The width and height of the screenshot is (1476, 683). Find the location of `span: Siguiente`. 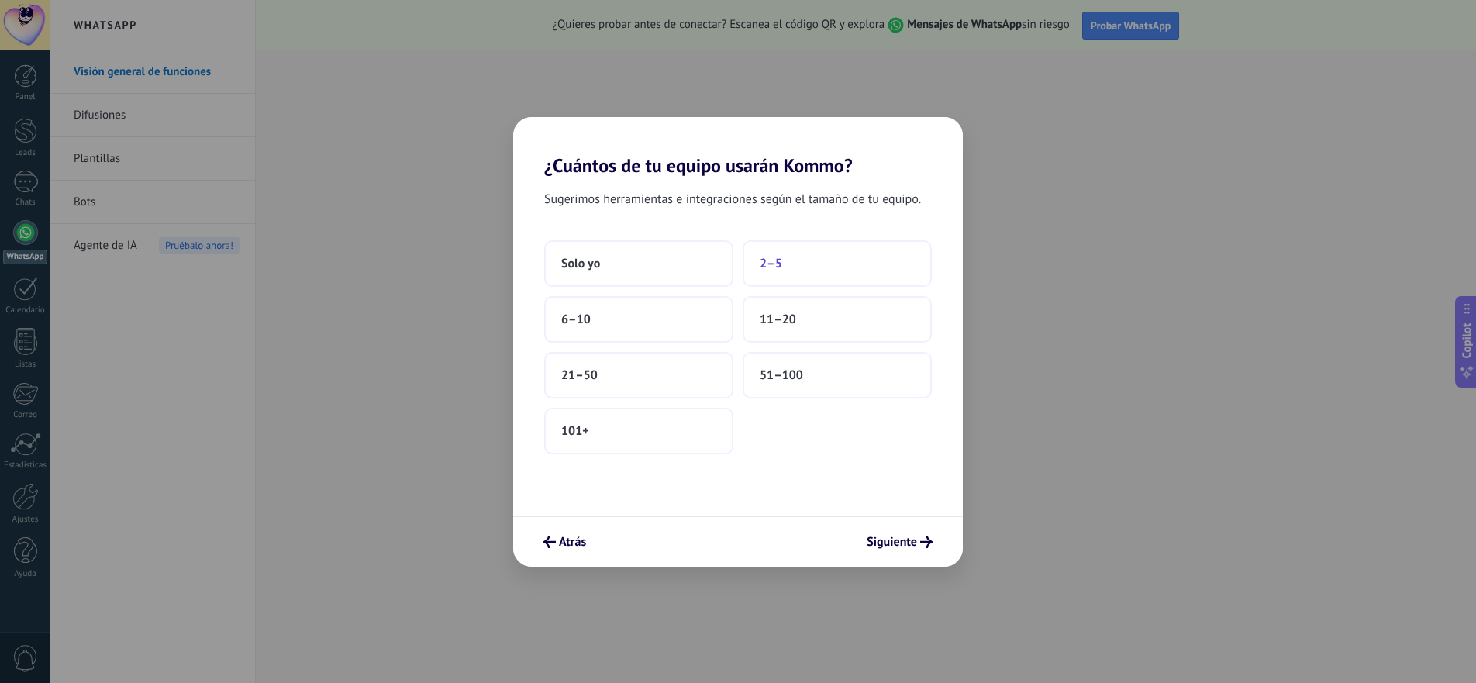

span: Siguiente is located at coordinates (892, 542).